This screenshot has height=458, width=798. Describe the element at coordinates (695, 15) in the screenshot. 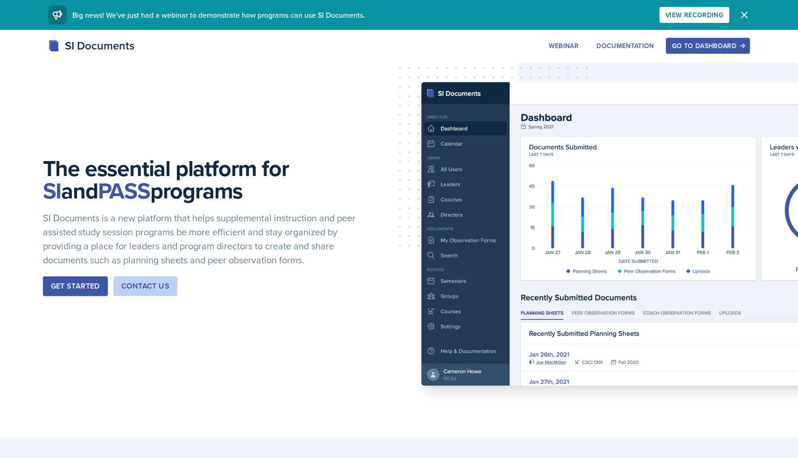

I see `div: View Recording` at that location.